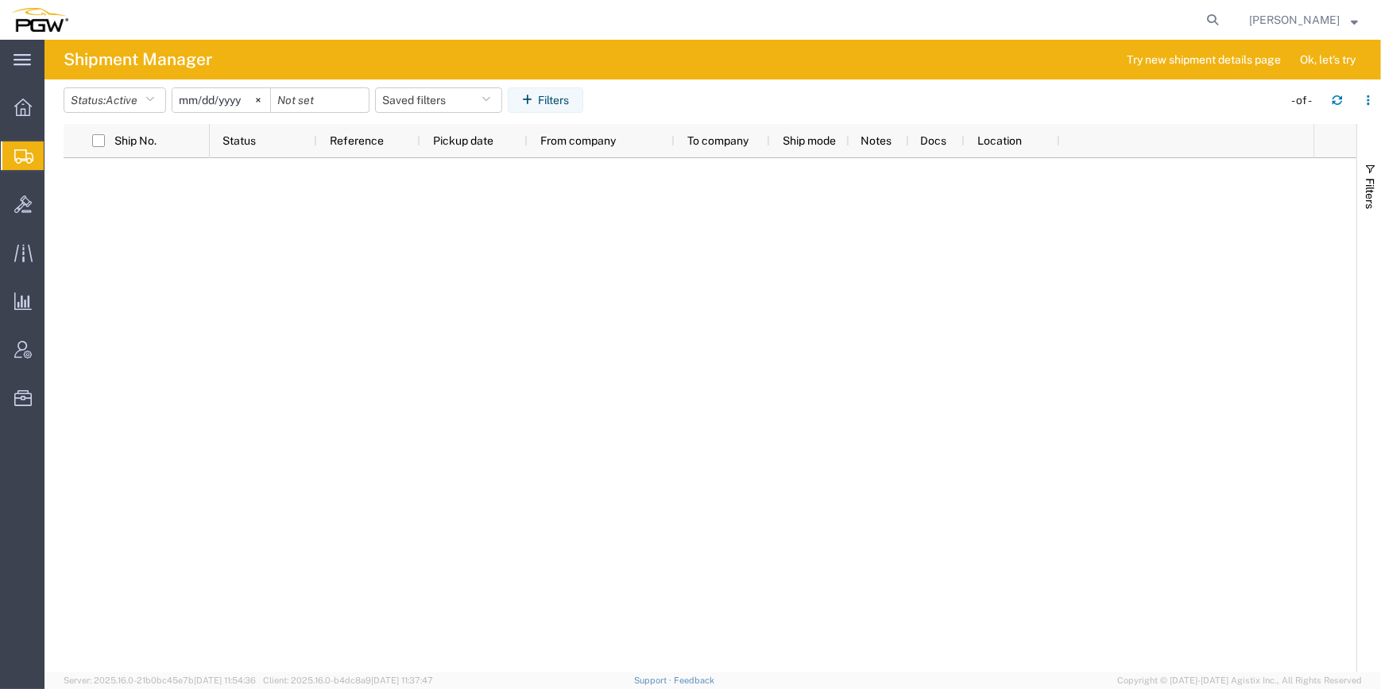 The width and height of the screenshot is (1381, 689). Describe the element at coordinates (809, 141) in the screenshot. I see `span: Ship mode` at that location.